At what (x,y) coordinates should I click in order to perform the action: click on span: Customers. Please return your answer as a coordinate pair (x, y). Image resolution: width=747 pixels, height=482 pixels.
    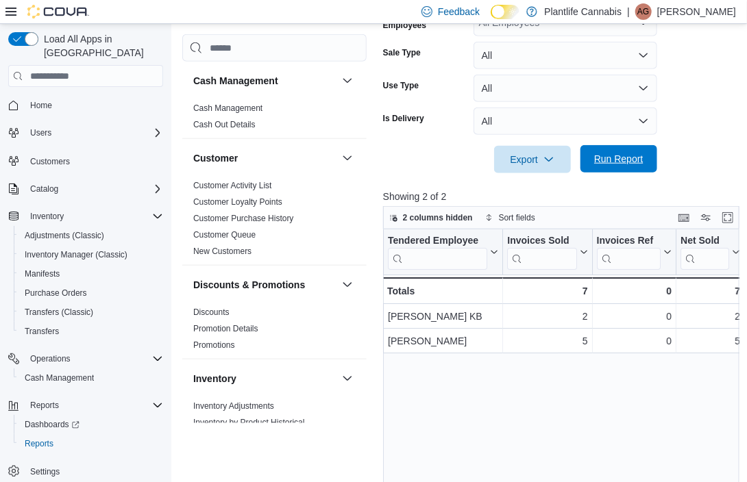
    Looking at the image, I should click on (94, 160).